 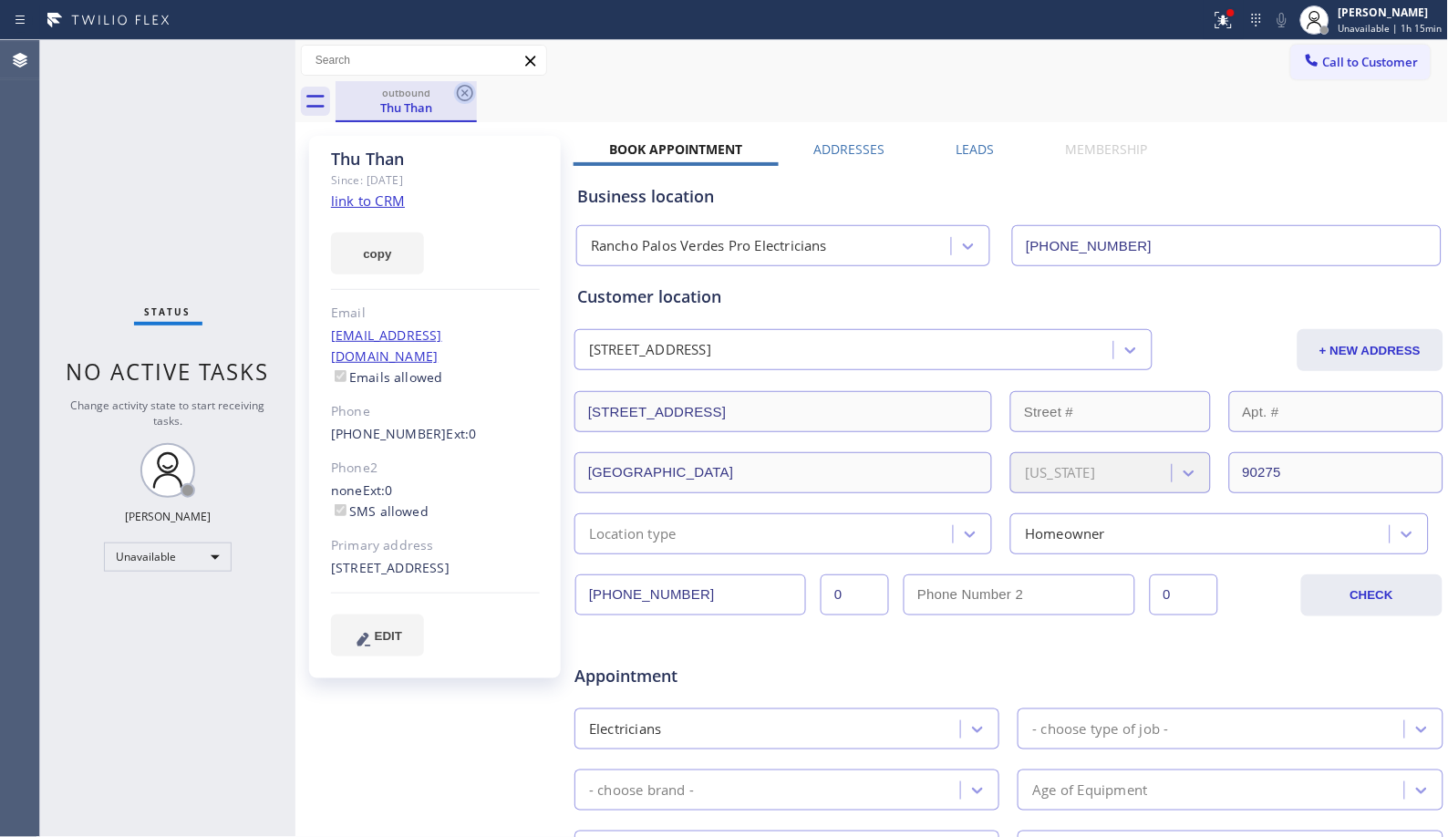 What do you see at coordinates (168, 371) in the screenshot?
I see `span: No active tasks` at bounding box center [168, 371].